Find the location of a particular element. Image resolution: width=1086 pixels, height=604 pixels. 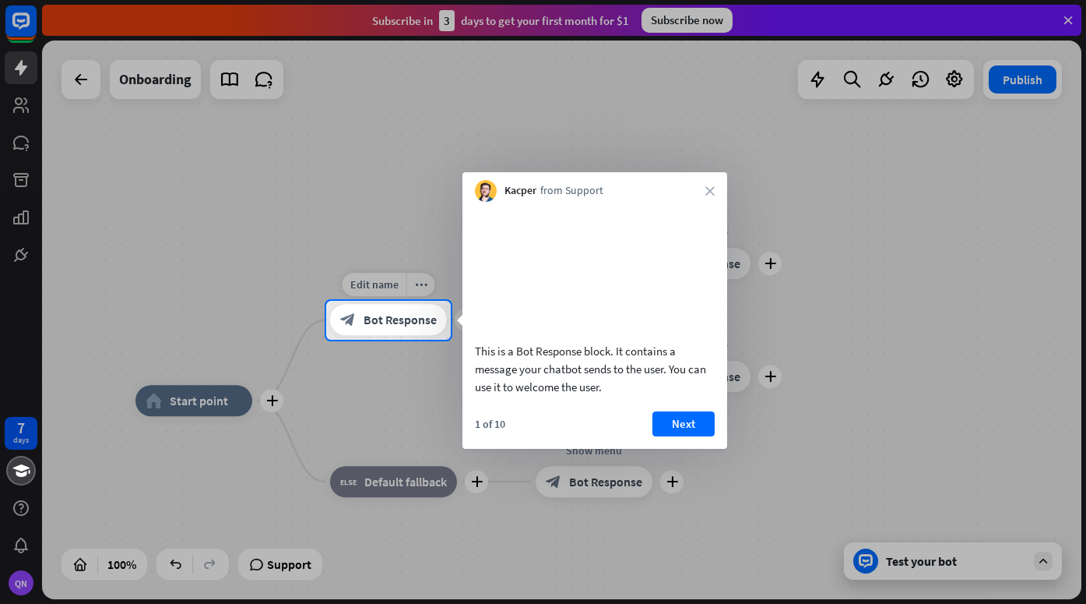

span: Kacper is located at coordinates (520, 191).